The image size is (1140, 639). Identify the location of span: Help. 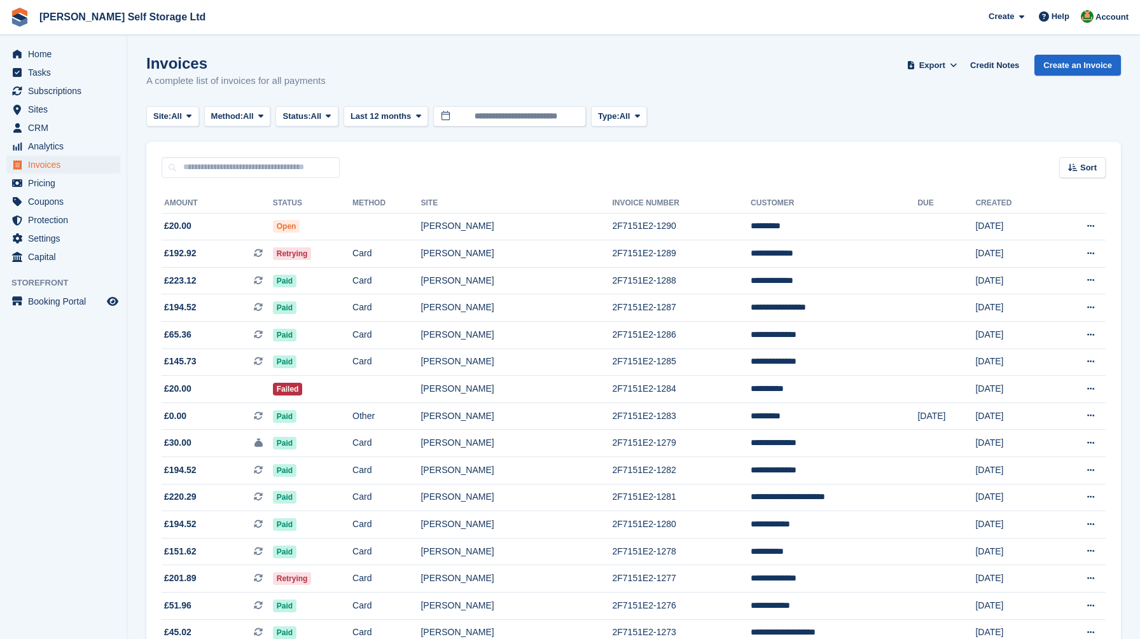
(1060, 17).